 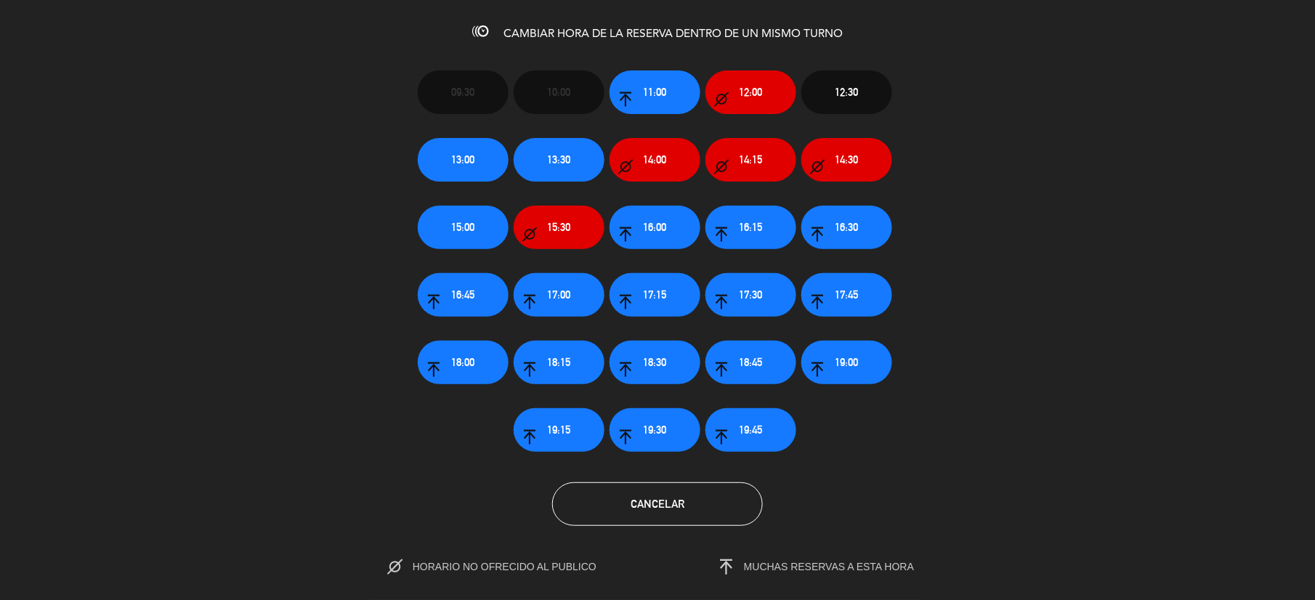 I want to click on span: 16:30, so click(x=847, y=227).